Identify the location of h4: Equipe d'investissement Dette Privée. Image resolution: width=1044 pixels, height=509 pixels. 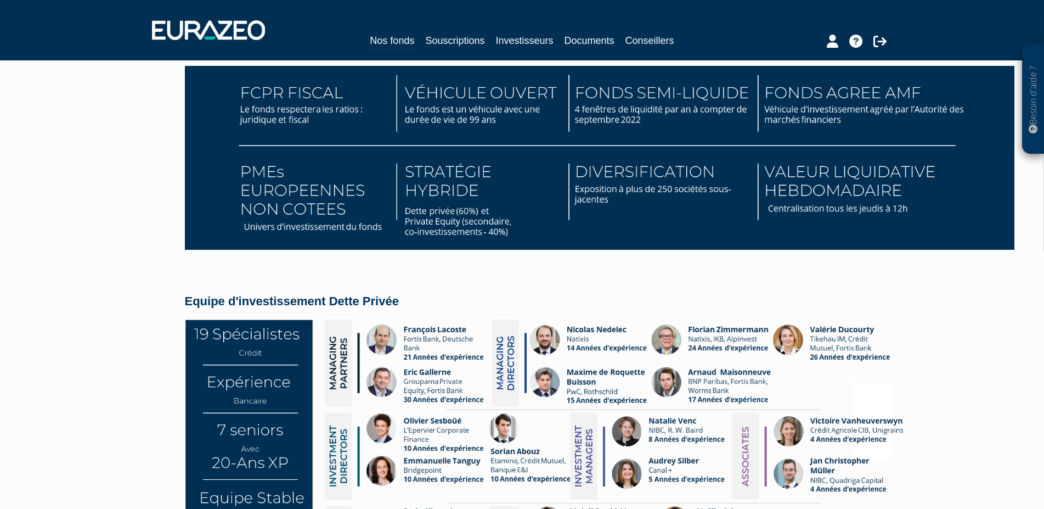
(522, 301).